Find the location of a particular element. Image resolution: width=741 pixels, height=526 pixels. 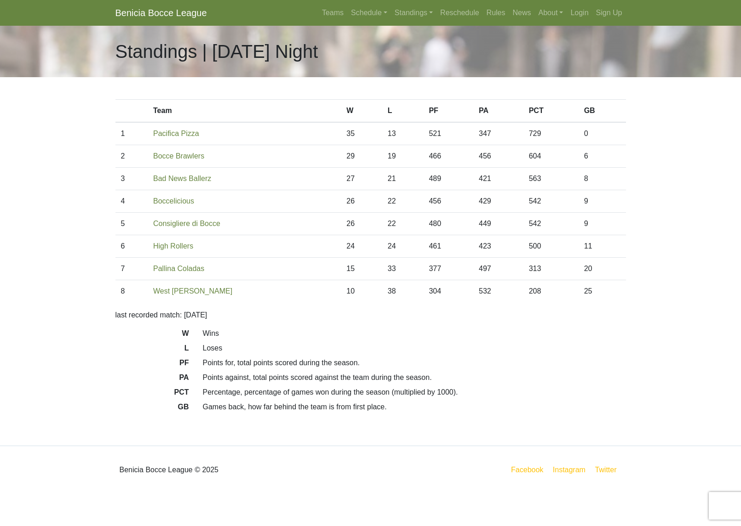

a: About is located at coordinates (551, 13).